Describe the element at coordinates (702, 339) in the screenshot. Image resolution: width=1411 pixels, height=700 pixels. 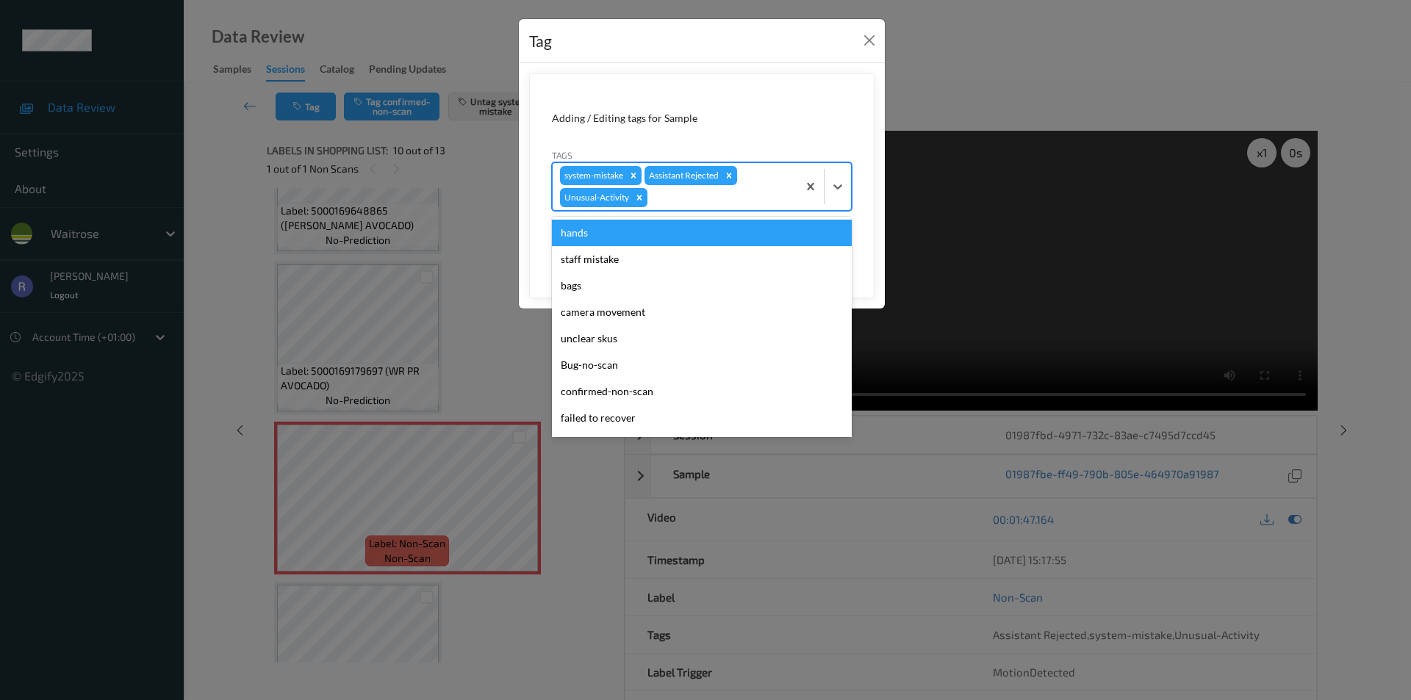
I see `div: unclear skus` at that location.